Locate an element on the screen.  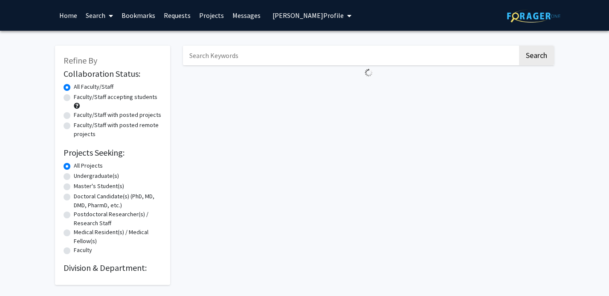
a: Requests is located at coordinates (177, 15).